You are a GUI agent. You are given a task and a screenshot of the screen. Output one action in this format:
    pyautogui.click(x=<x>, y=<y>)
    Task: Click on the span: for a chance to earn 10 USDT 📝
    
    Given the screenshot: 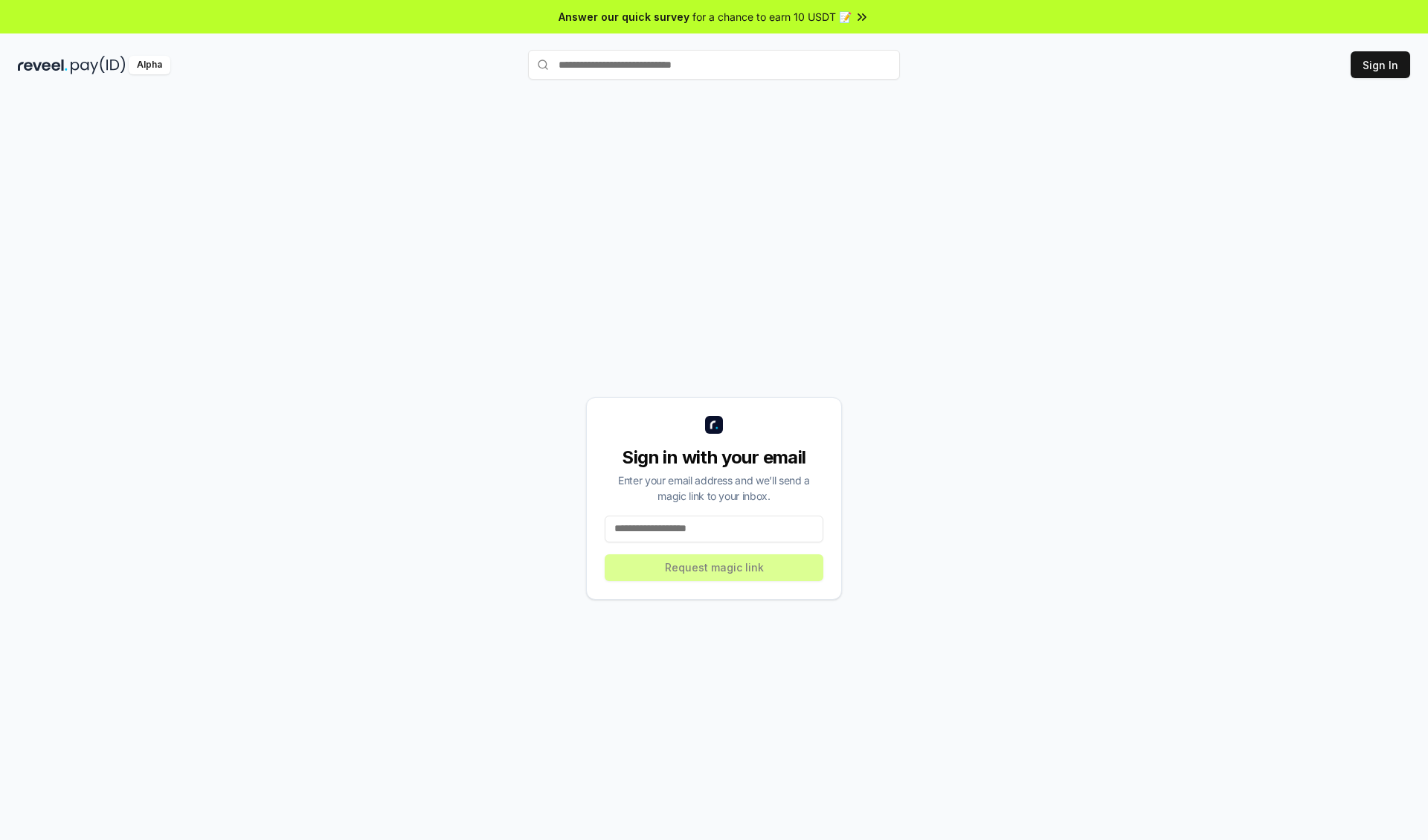 What is the action you would take?
    pyautogui.click(x=772, y=17)
    